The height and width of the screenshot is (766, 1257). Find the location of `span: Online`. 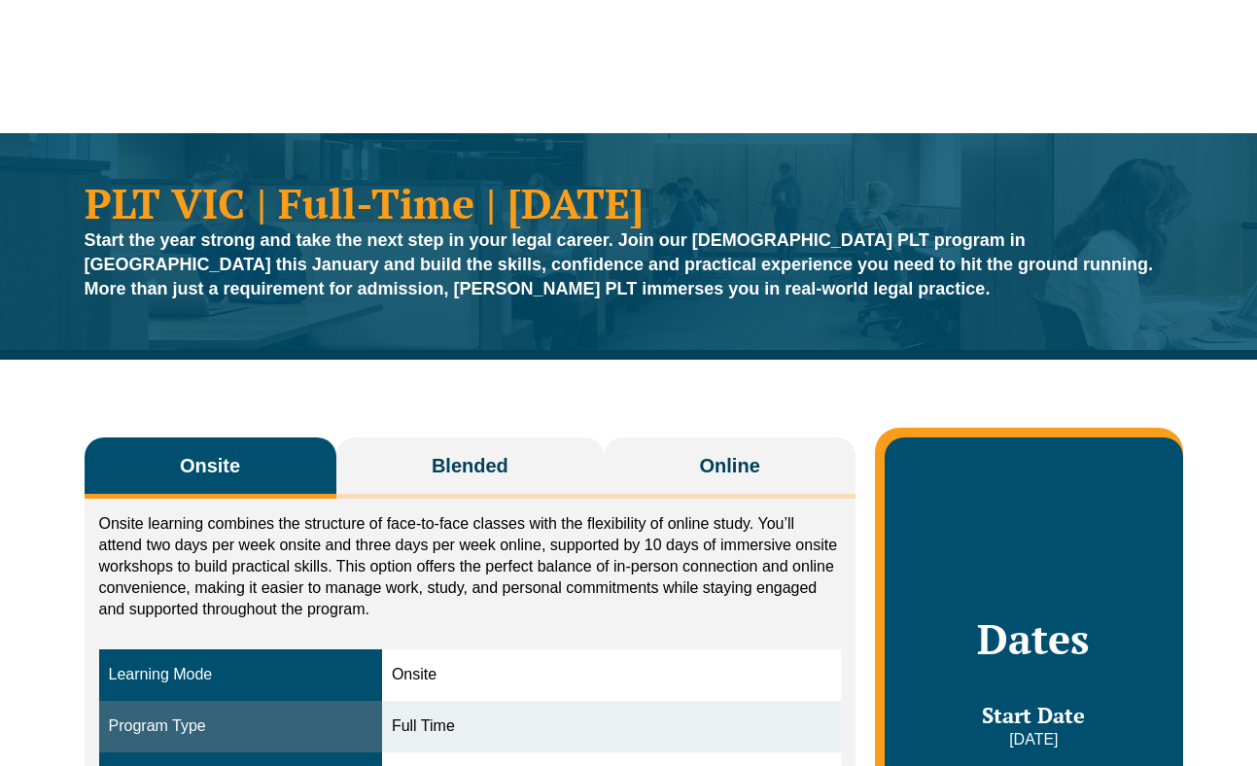

span: Online is located at coordinates (730, 466).